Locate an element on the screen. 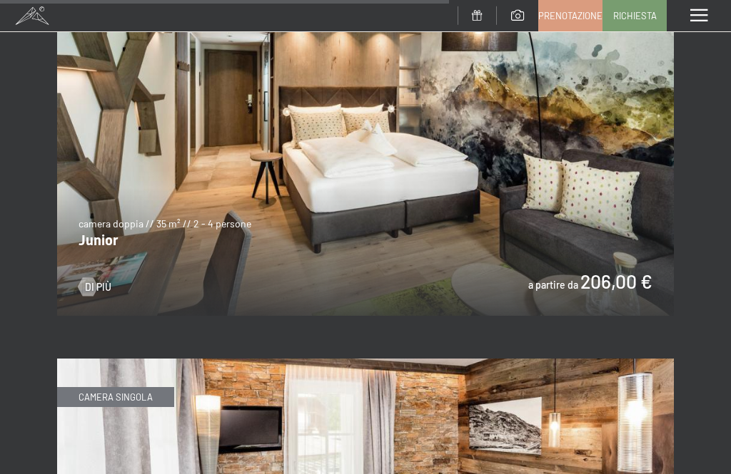  a: Prenotazione is located at coordinates (570, 16).